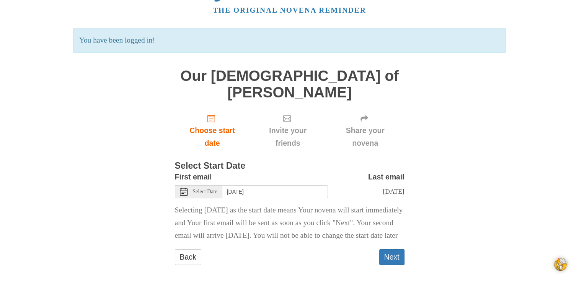 The width and height of the screenshot is (579, 283). What do you see at coordinates (288, 137) in the screenshot?
I see `span: Invite your friends` at bounding box center [288, 137].